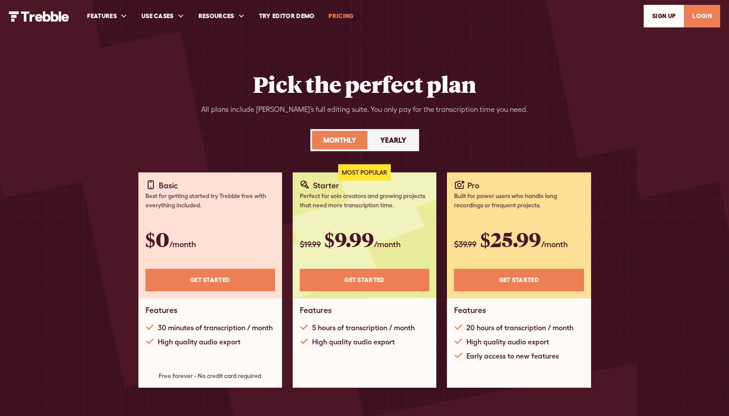  Describe the element at coordinates (215, 327) in the screenshot. I see `div: 30 minutes of transcription / month` at that location.